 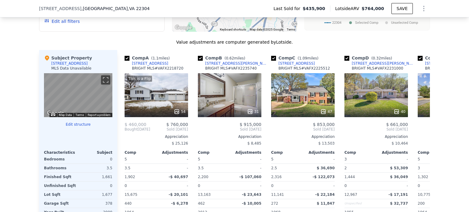 What do you see at coordinates (405, 23) in the screenshot?
I see `text: Unselected Comp` at bounding box center [405, 23].